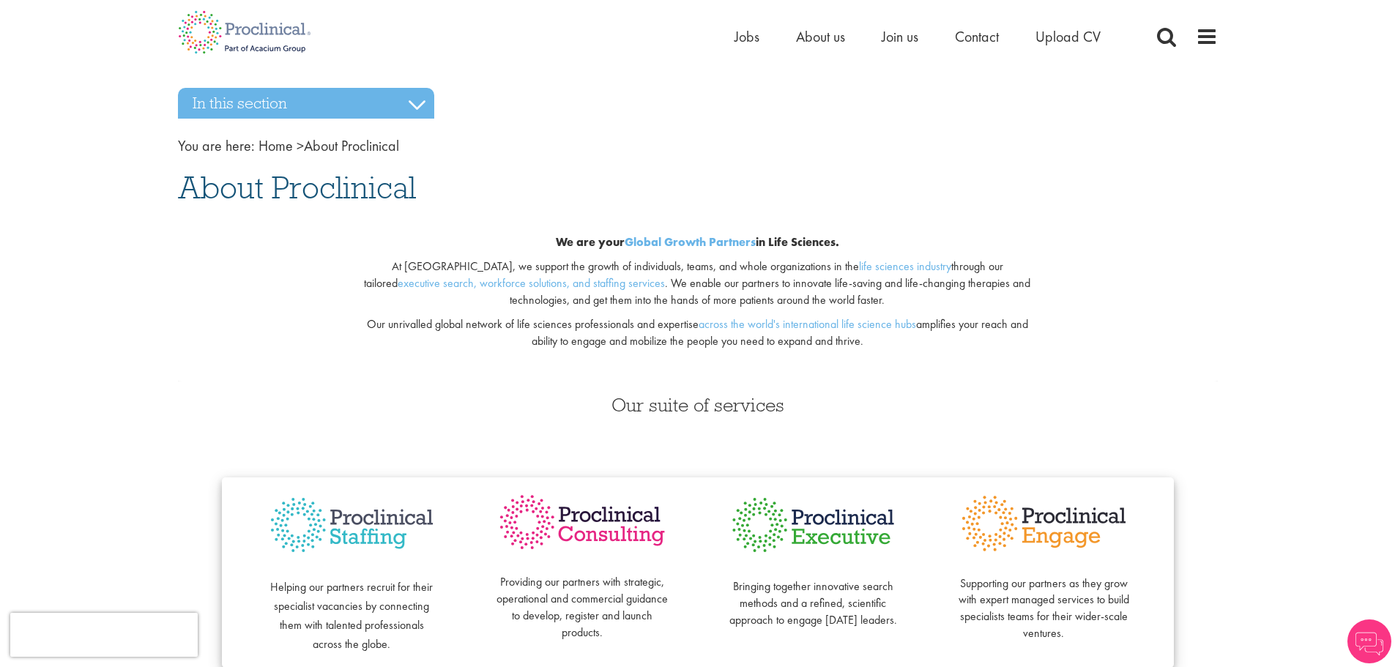 This screenshot has width=1395, height=667. I want to click on a: Join us, so click(900, 37).